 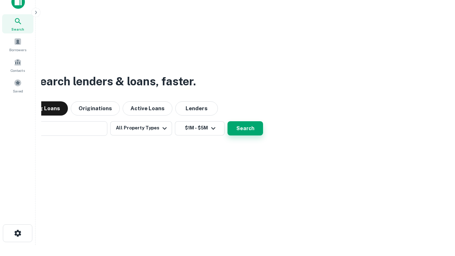 What do you see at coordinates (18, 70) in the screenshot?
I see `span: Contacts` at bounding box center [18, 70].